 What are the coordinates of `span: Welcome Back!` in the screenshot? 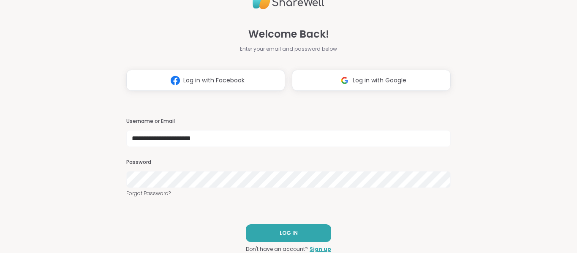 It's located at (289, 34).